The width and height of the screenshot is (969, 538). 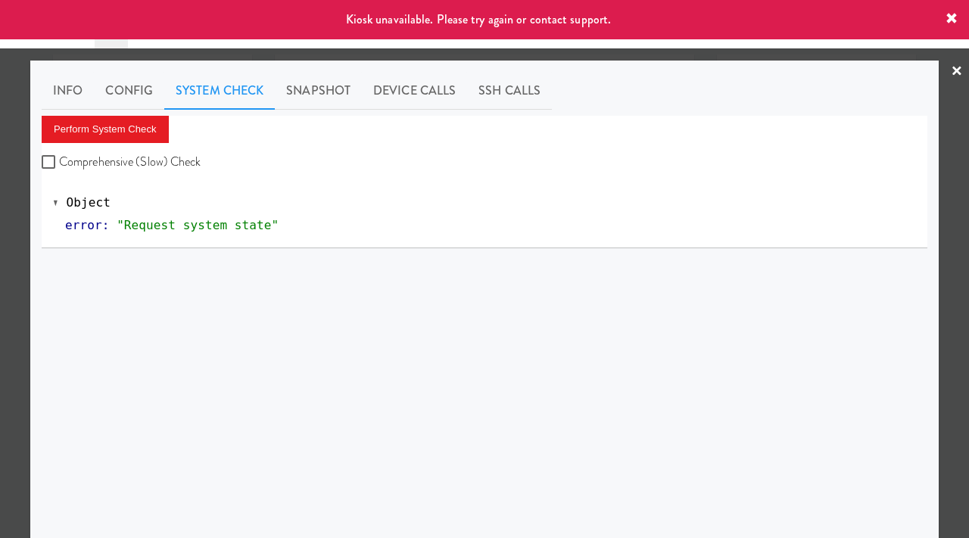 What do you see at coordinates (220, 91) in the screenshot?
I see `a: System Check` at bounding box center [220, 91].